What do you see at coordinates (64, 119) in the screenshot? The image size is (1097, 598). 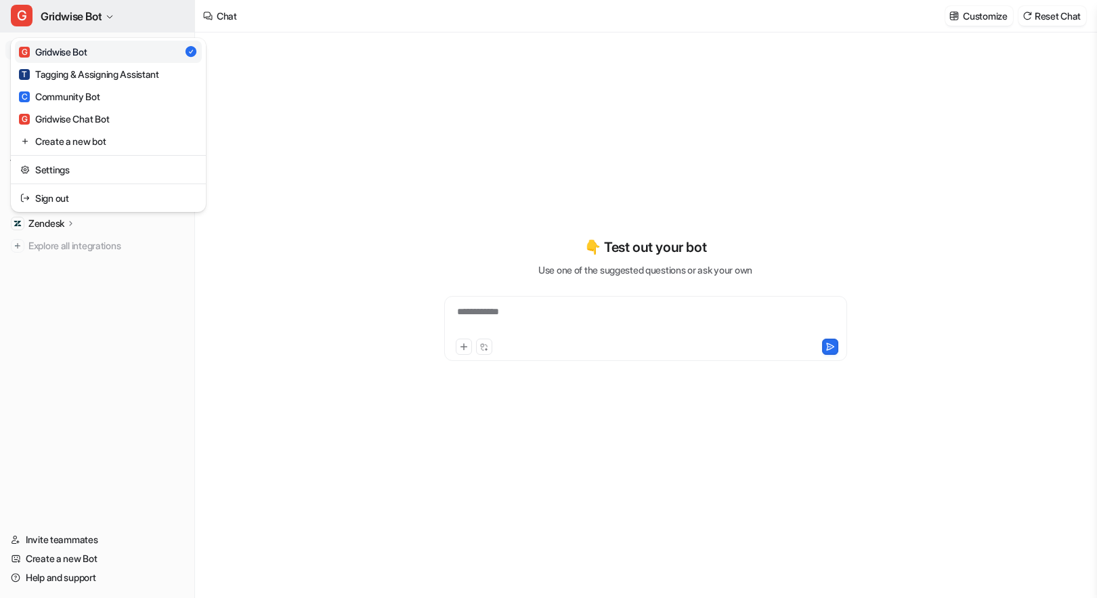 I see `div: Gridwise Chat Bot` at bounding box center [64, 119].